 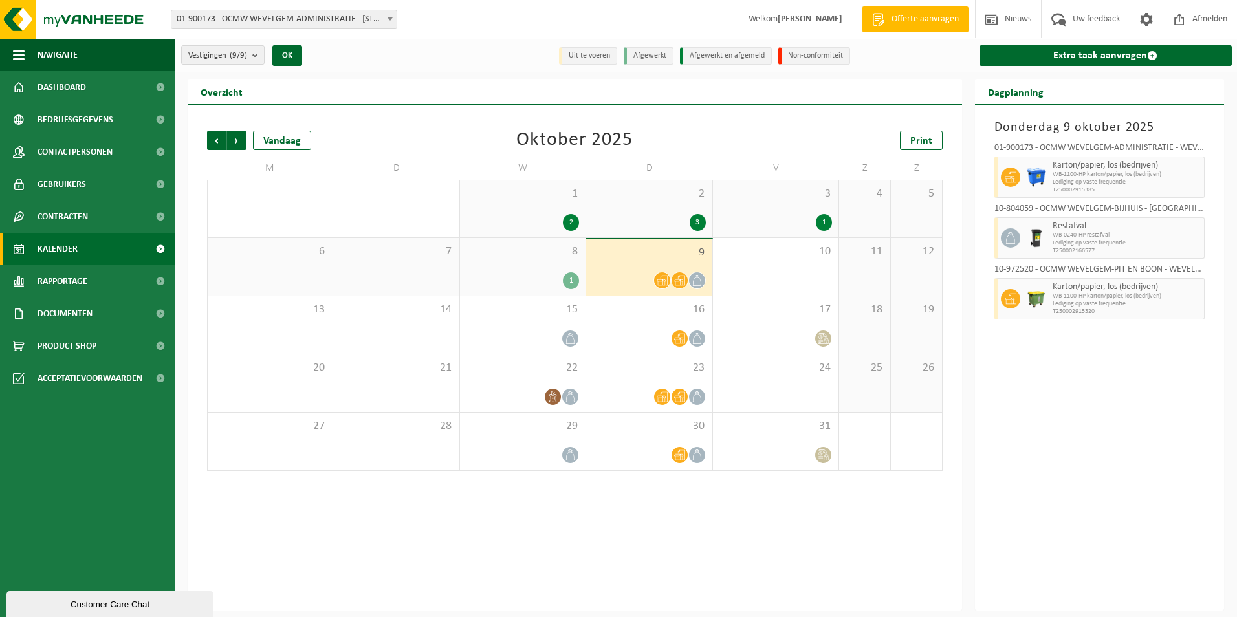 I want to click on div: Customer Care Chat, so click(x=104, y=16).